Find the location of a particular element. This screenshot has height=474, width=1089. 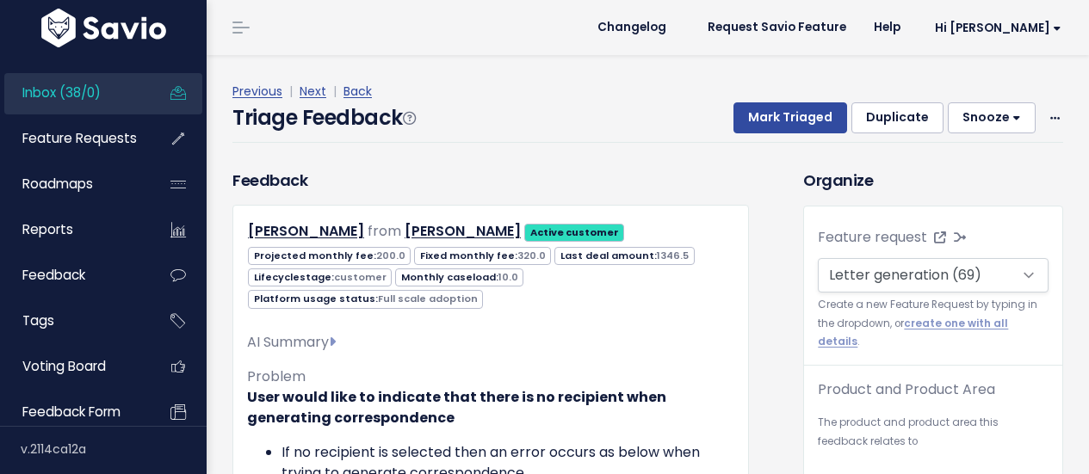

a: Feedback form is located at coordinates (73, 412).